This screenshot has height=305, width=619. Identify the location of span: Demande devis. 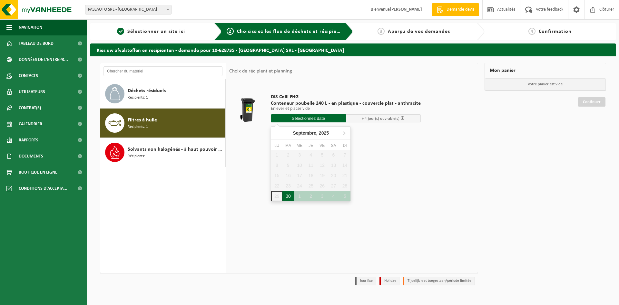
(460, 10).